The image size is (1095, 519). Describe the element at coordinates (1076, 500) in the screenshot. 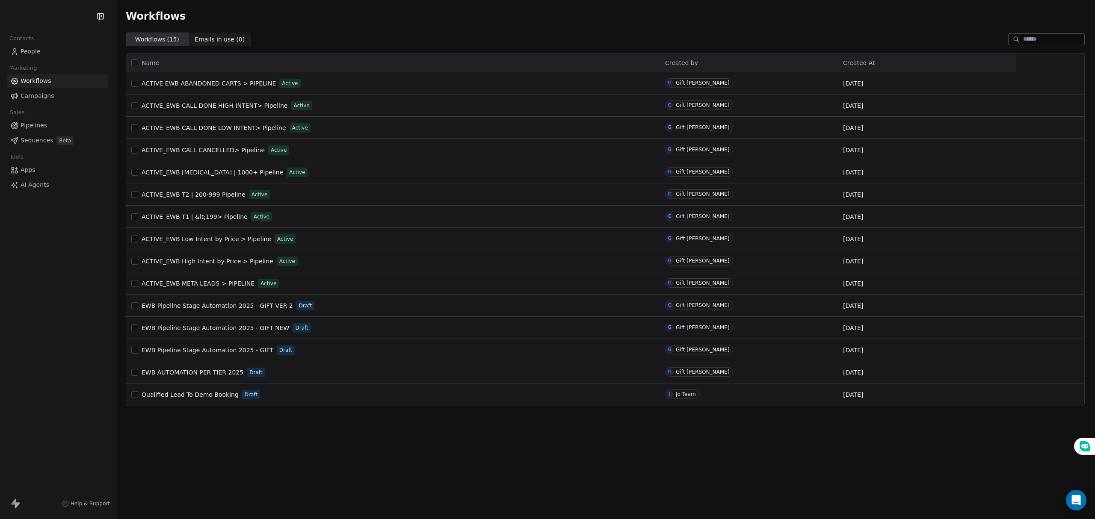

I see `div: Open Intercom Messenger` at that location.